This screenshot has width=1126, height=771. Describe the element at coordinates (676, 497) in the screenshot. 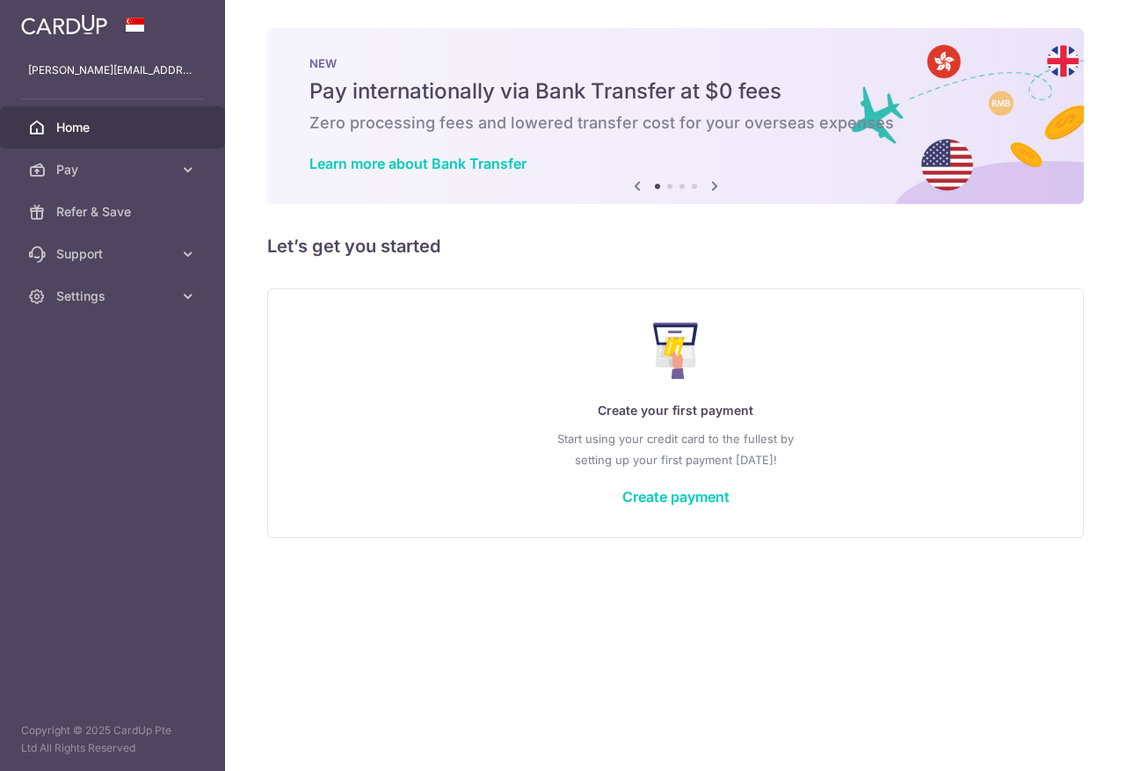

I see `a: Create payment` at that location.